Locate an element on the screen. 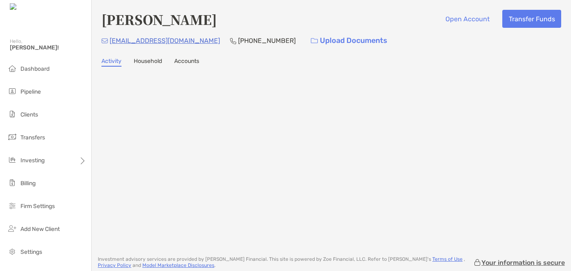 The image size is (571, 271). a: Activity is located at coordinates (111, 62).